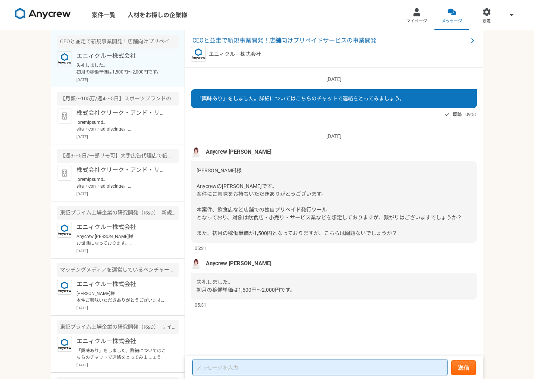 The height and width of the screenshot is (379, 534). What do you see at coordinates (300, 98) in the screenshot?
I see `span: 「興味あり」をしました。詳細についてはこちらのチャットで連絡をとってみましょう。` at bounding box center [300, 98].